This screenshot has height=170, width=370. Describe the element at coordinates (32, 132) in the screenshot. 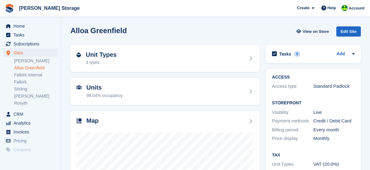

I see `span: Invoices` at that location.